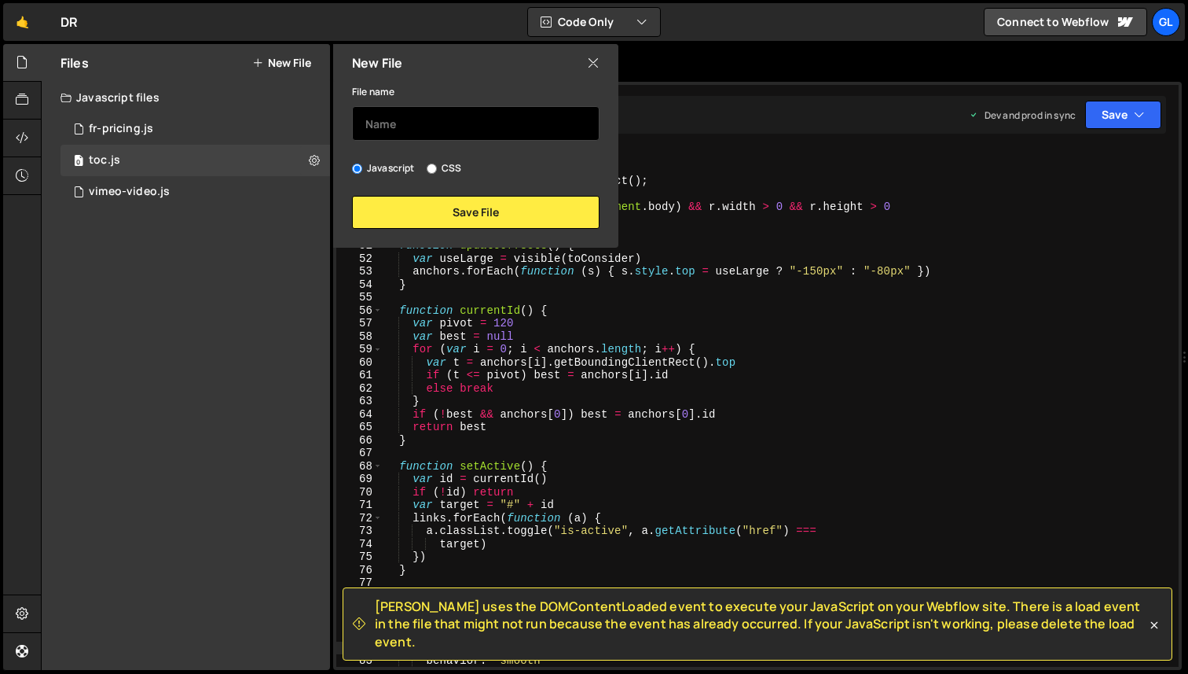 The image size is (1188, 674). What do you see at coordinates (1066, 22) in the screenshot?
I see `a: Connect to Webflow` at bounding box center [1066, 22].